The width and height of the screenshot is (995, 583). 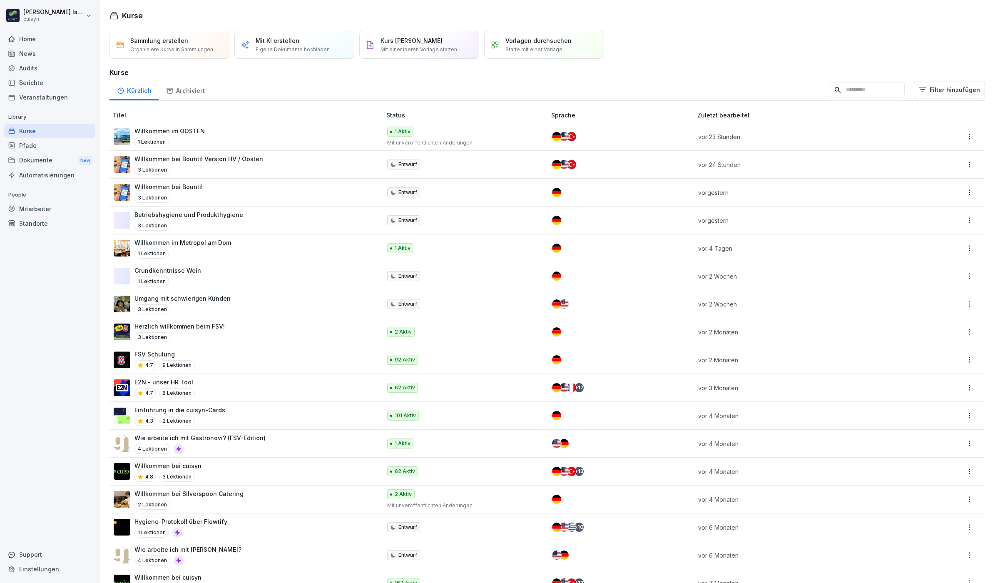 What do you see at coordinates (168, 270) in the screenshot?
I see `p: Grundkenntnisse Wein` at bounding box center [168, 270].